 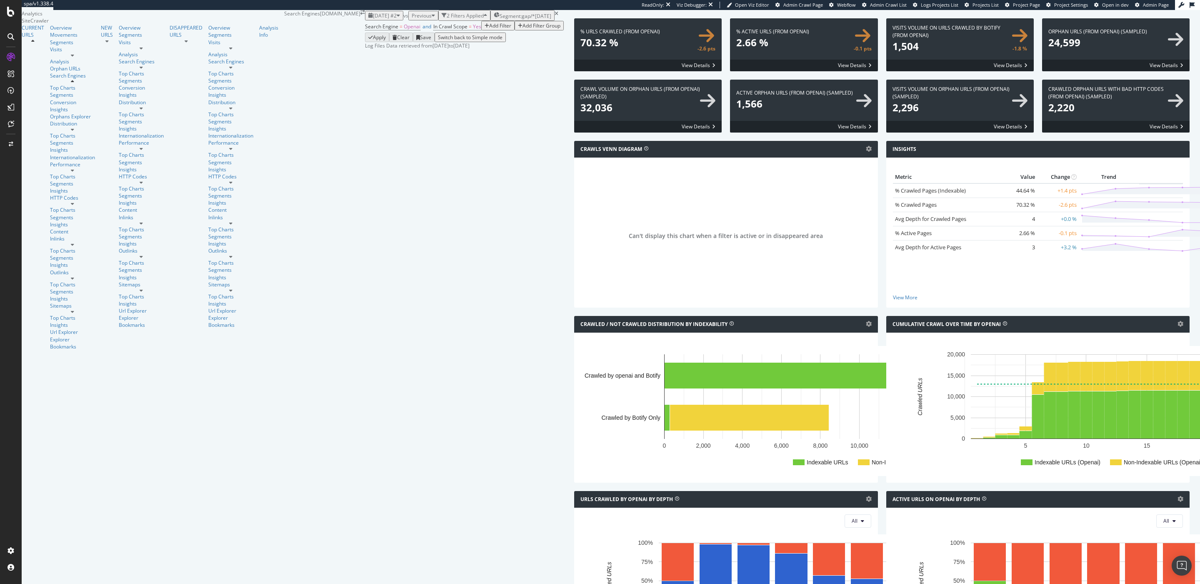 I want to click on span: Search Engine, so click(x=382, y=26).